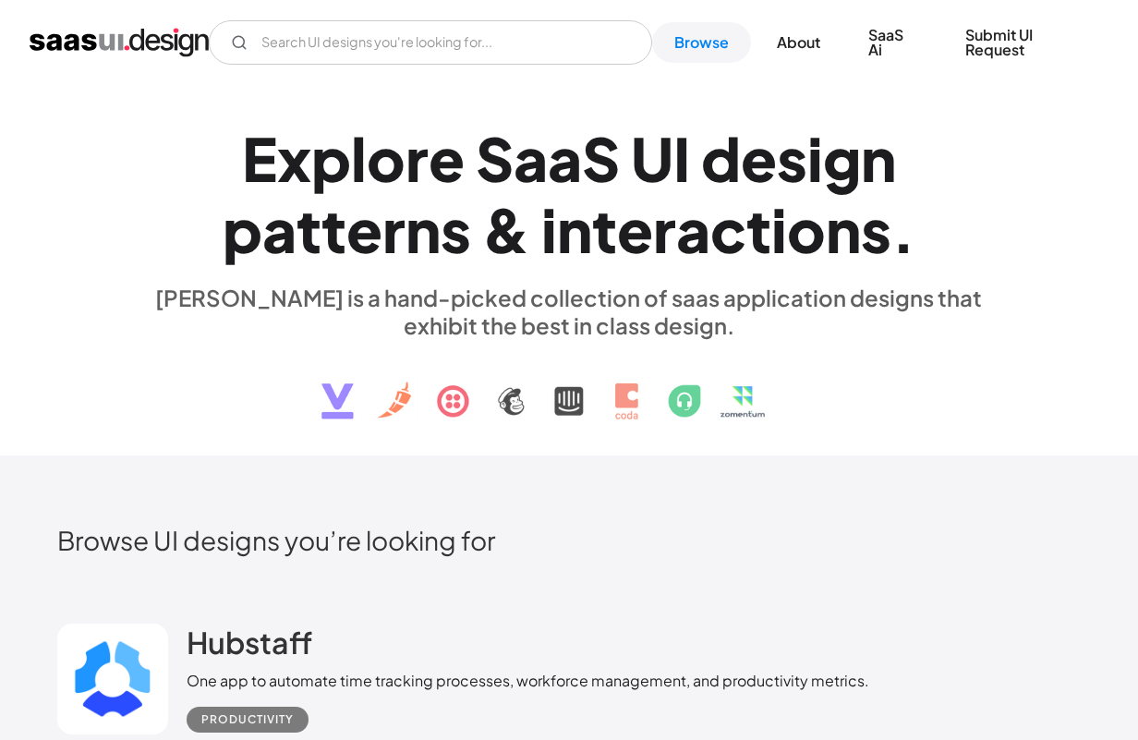  What do you see at coordinates (569, 387) in the screenshot?
I see `img: text, icon, saas logo` at bounding box center [569, 387].